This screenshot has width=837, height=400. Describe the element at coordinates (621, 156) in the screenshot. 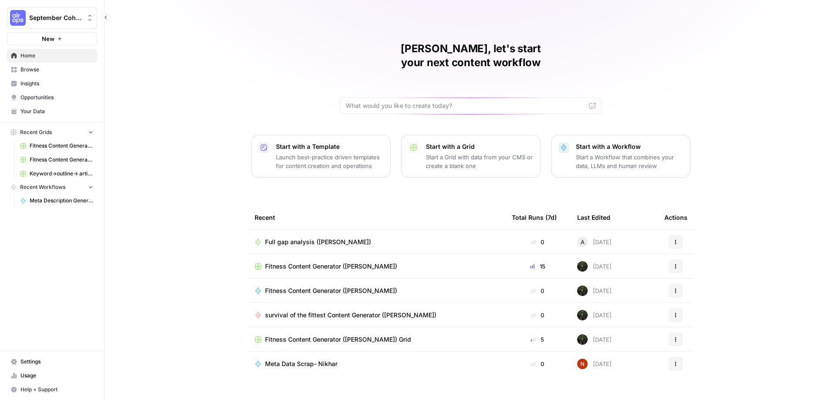

I see `button: Start with a WorkflowStart a Workflow that combines your data, LLMs and human review` at that location.